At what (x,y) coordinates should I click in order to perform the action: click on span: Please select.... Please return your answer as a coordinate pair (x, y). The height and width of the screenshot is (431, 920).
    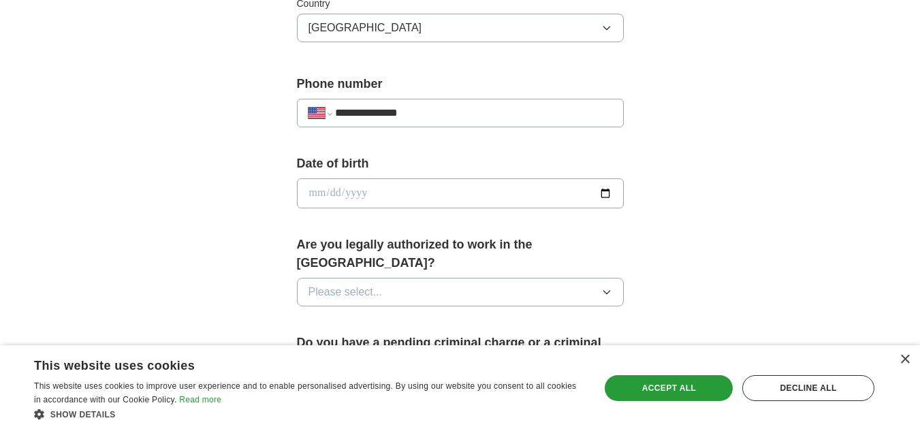
    Looking at the image, I should click on (345, 292).